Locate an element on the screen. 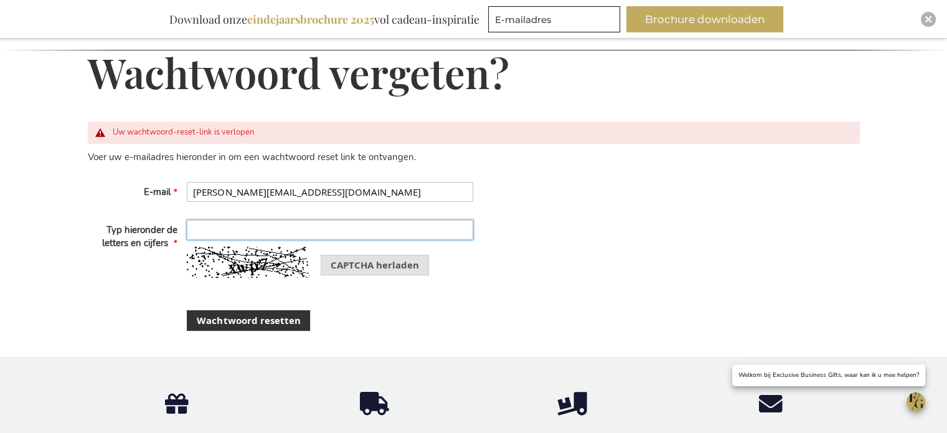  span: Wachtwoord vergeten? is located at coordinates (298, 72).